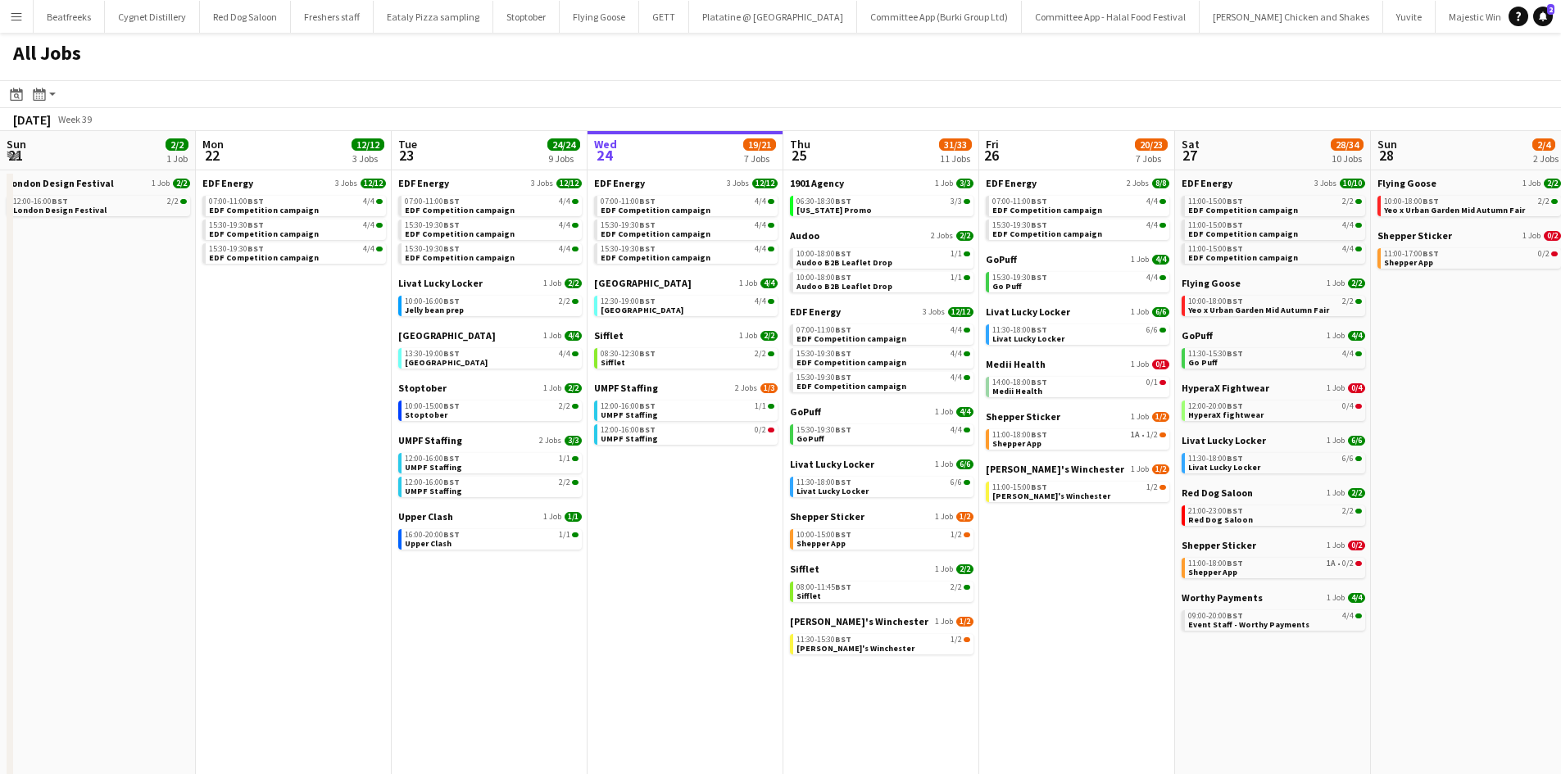  Describe the element at coordinates (432, 354) in the screenshot. I see `span: 13:30-19:00` at that location.